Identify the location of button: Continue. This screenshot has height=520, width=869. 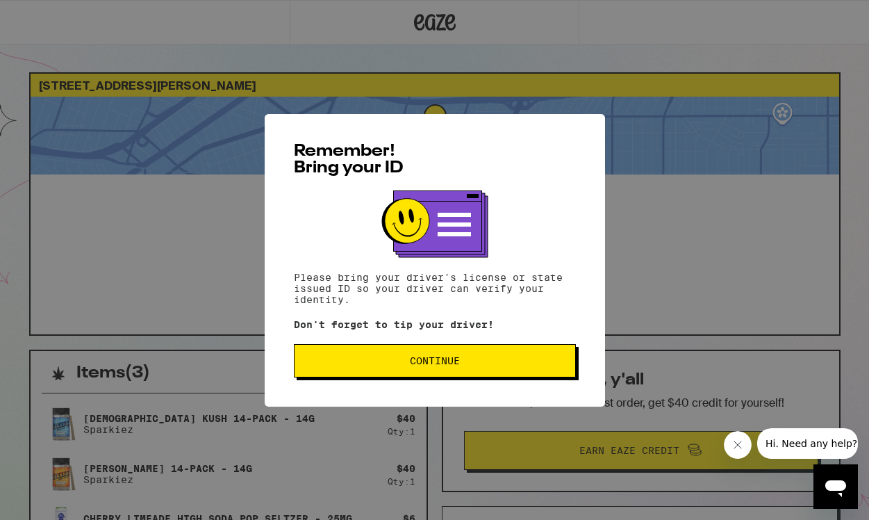
(435, 361).